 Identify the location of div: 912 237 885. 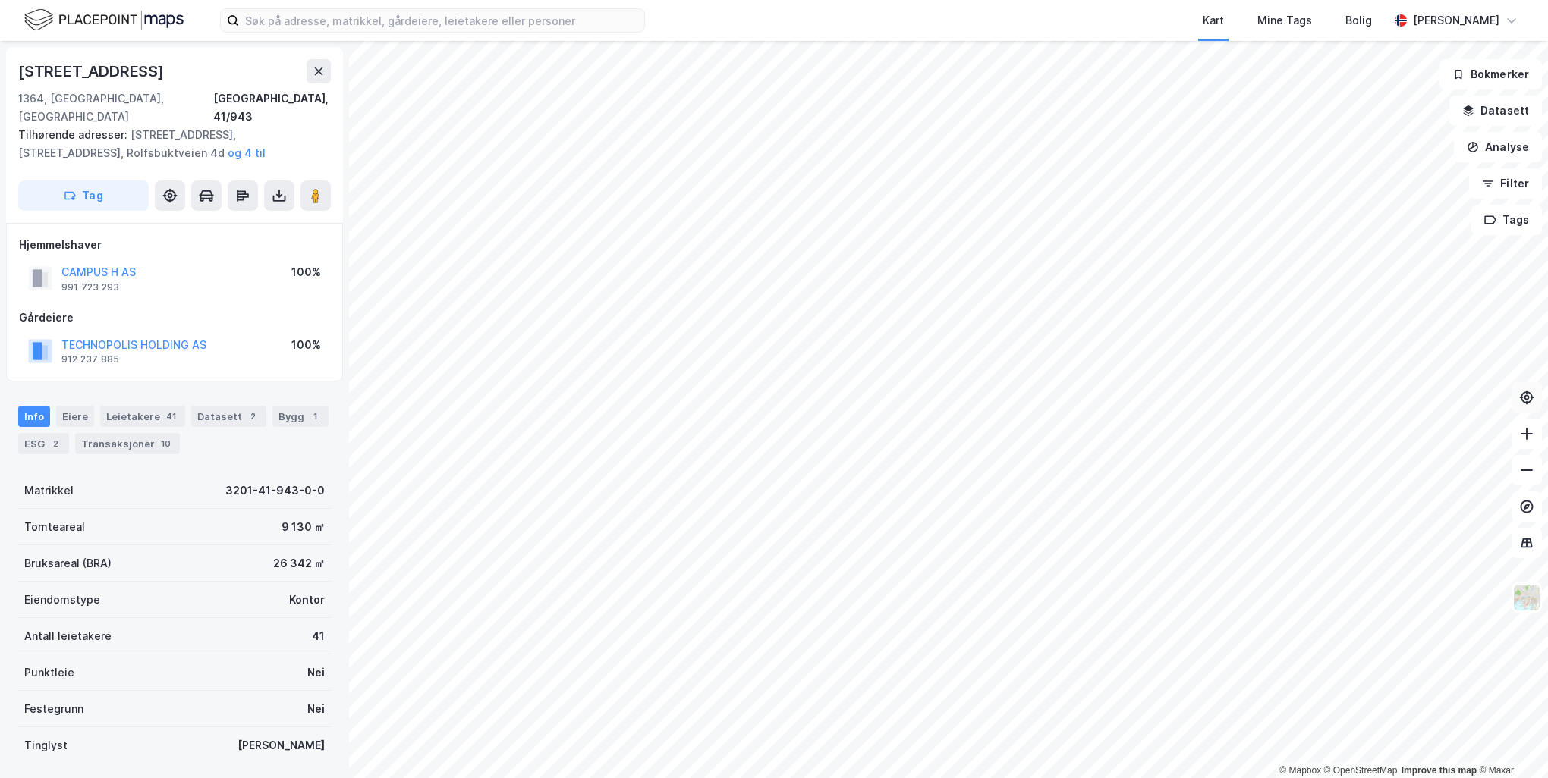
(90, 360).